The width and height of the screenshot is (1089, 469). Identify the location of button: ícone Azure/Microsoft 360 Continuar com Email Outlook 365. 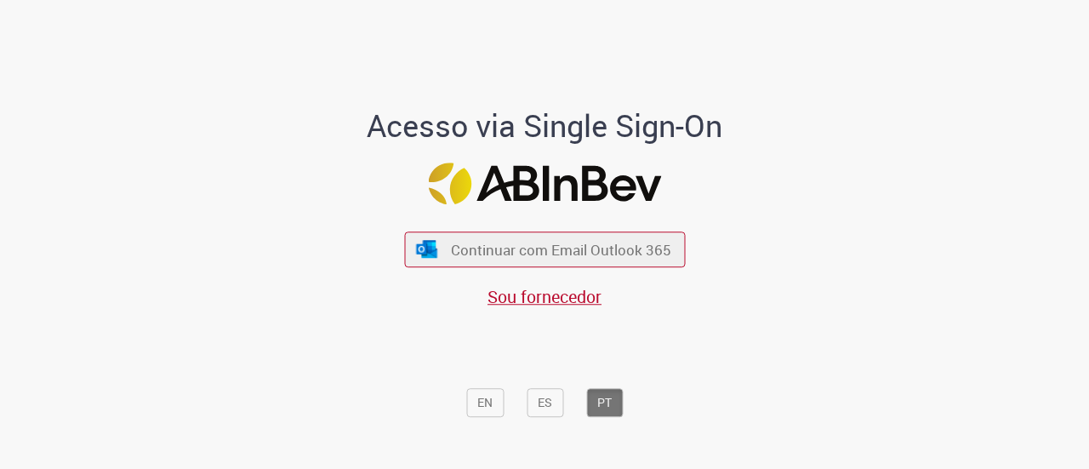
(545, 249).